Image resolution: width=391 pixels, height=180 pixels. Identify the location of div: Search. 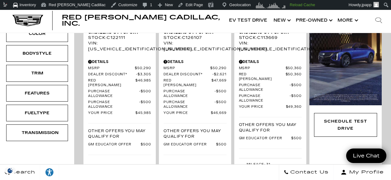
(379, 20).